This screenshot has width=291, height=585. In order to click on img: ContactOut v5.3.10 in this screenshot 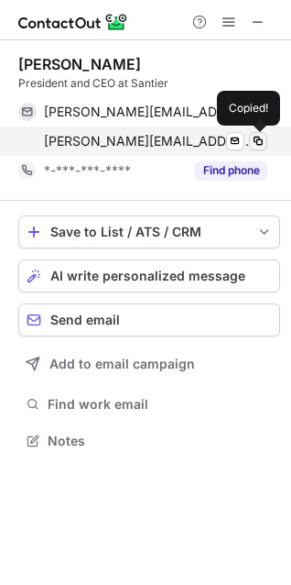, I will do `click(73, 22)`.